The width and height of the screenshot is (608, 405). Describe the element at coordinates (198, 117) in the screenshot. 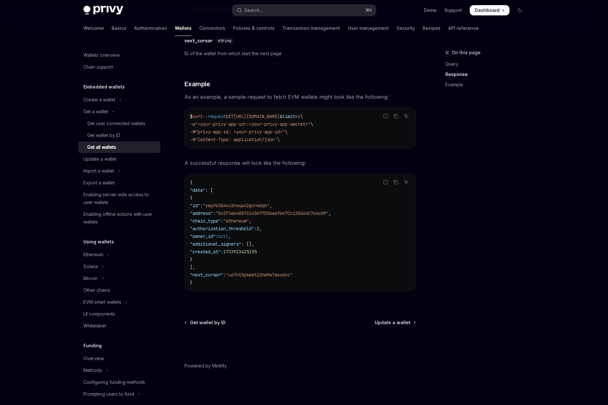

I see `span: curl` at that location.